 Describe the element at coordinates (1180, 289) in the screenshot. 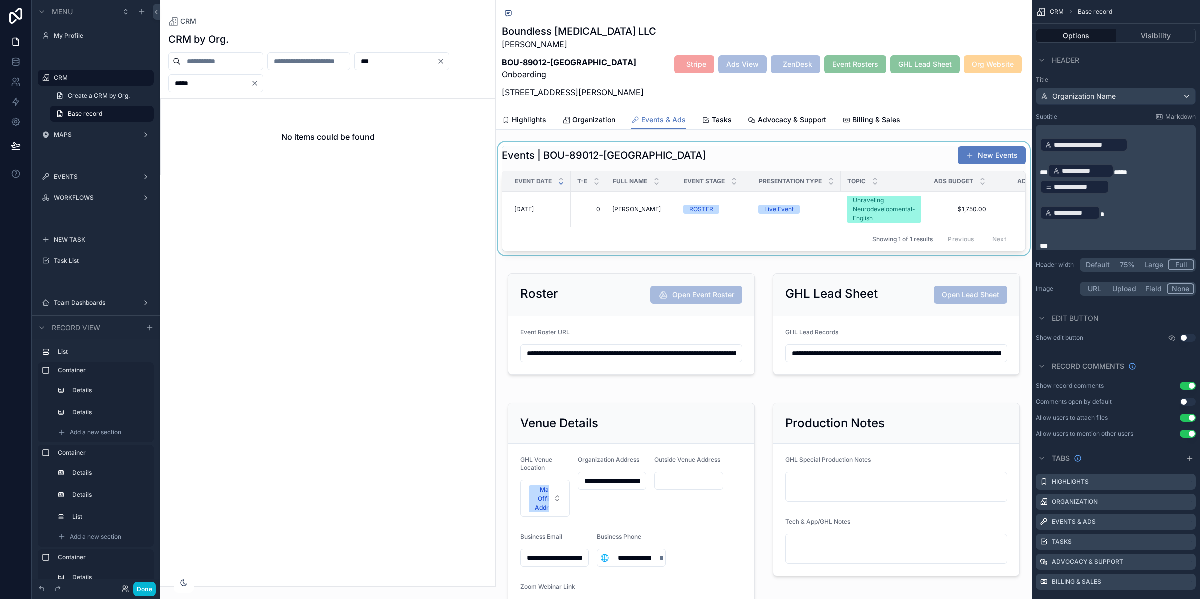

I see `button: None` at that location.